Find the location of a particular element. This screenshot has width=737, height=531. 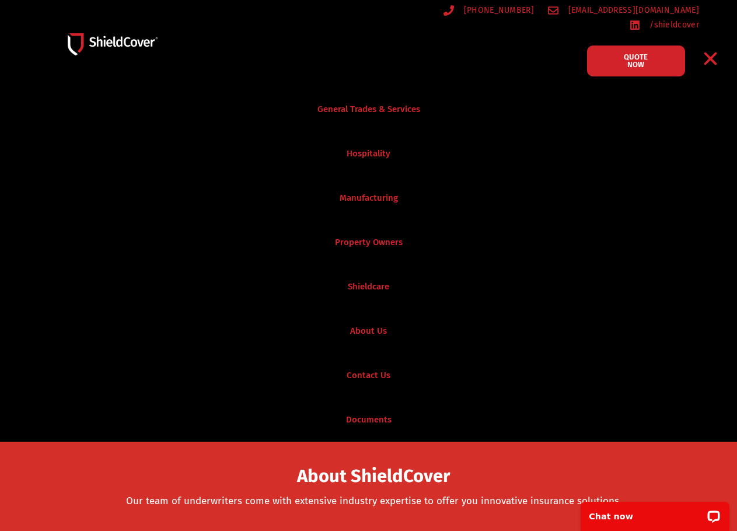

div: Menu Toggle is located at coordinates (710, 58).